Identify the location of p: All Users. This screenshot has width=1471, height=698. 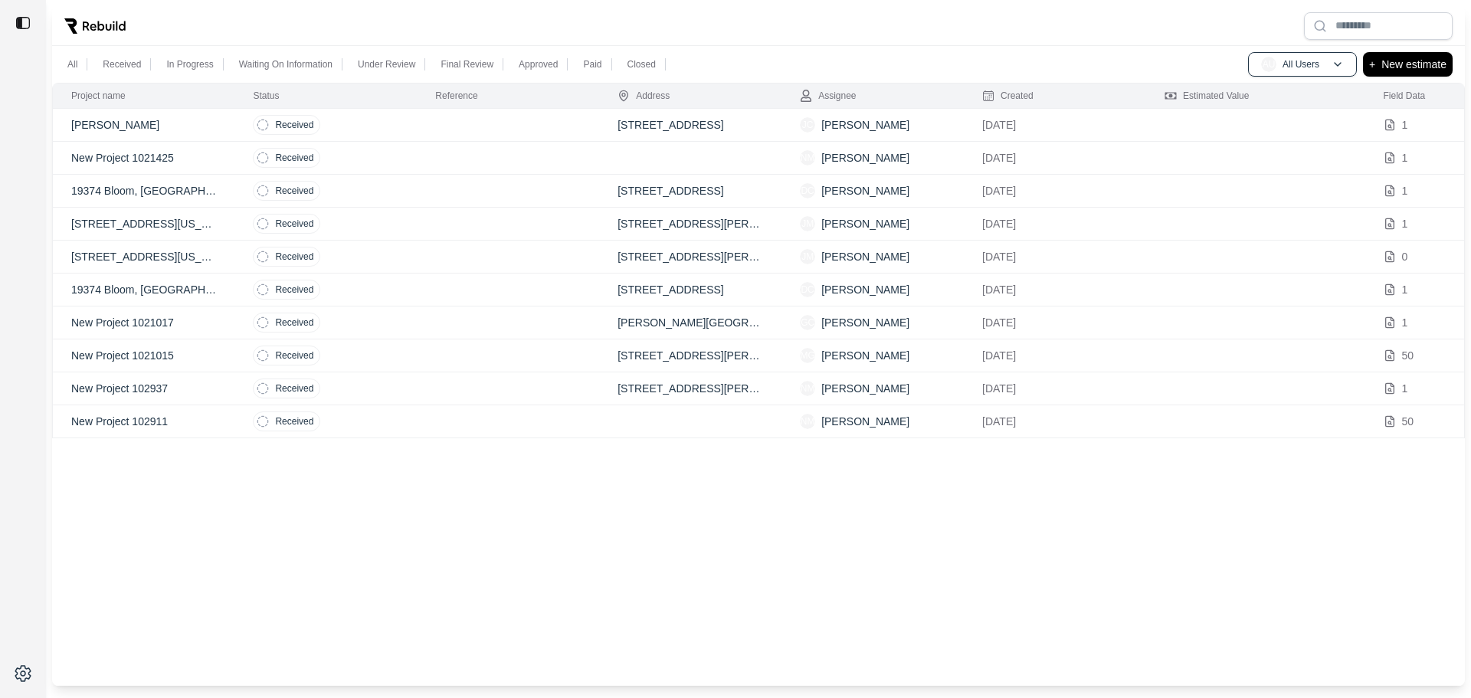
(1301, 64).